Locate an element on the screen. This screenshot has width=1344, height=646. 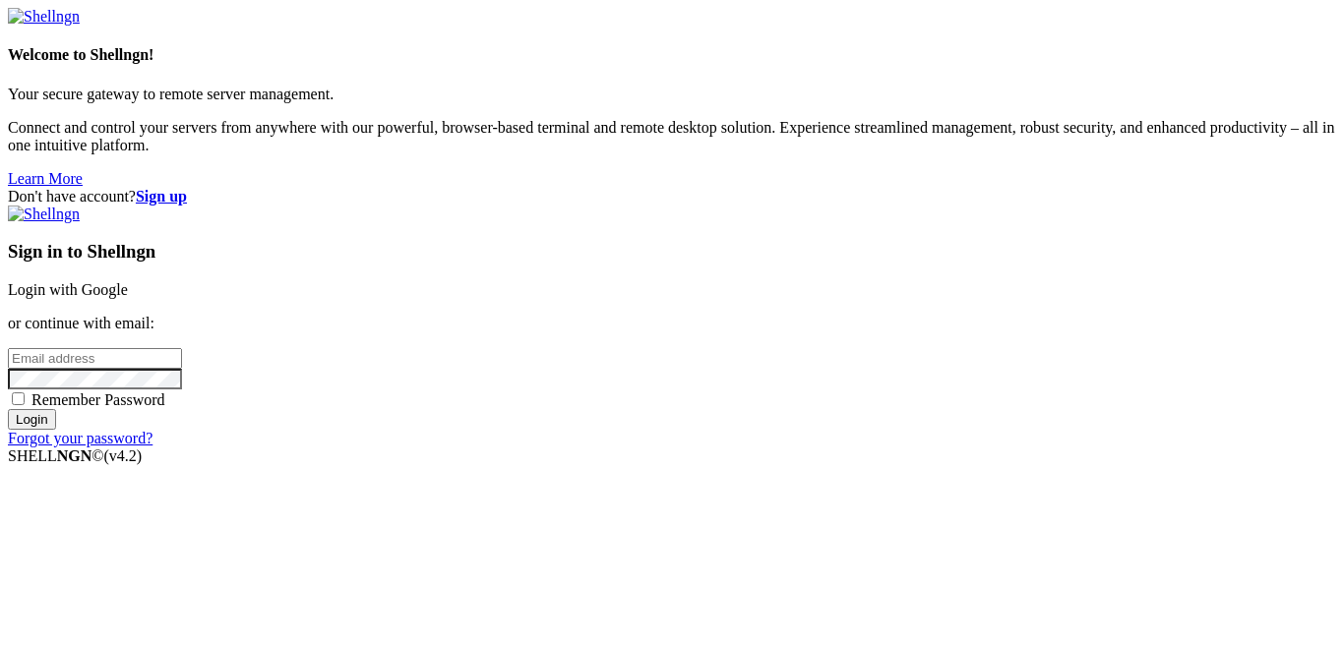
p: Connect and control your servers from anywhere with our powerful, browser-based terminal and remo... is located at coordinates (672, 137).